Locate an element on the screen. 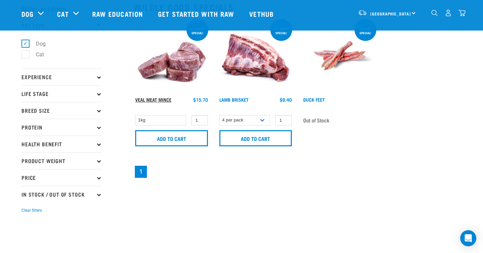  img: Raw Essentials Duck Feet Raw Meaty Bones For Dogs is located at coordinates (339, 56).